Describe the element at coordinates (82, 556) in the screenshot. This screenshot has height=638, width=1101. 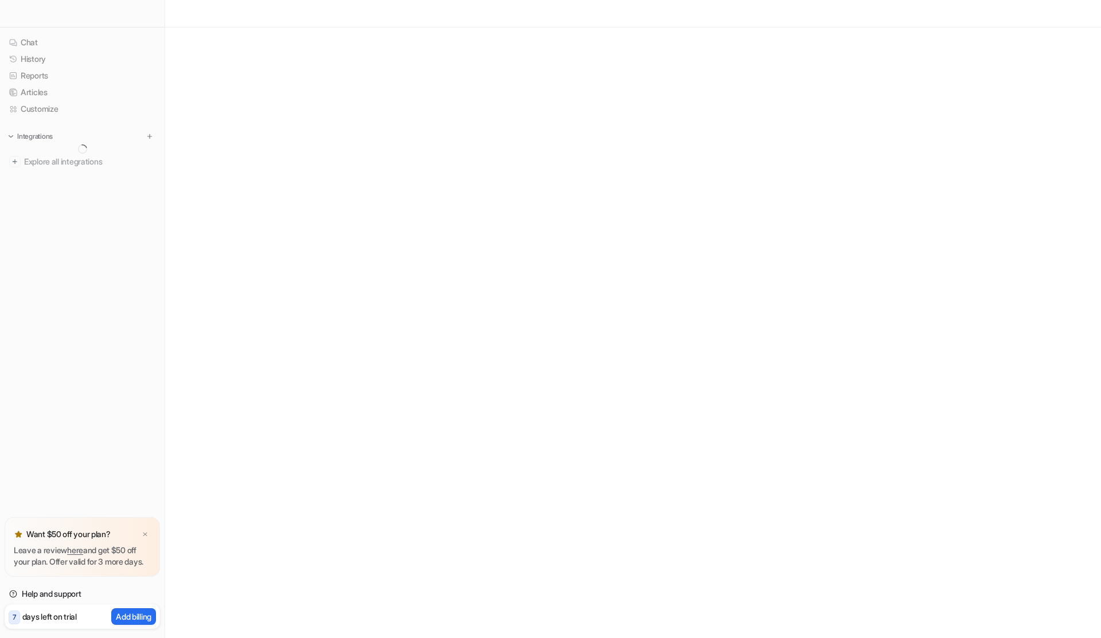
I see `p: Leave a review and get $50 off your plan. Offer valid for 3 more days.` at that location.